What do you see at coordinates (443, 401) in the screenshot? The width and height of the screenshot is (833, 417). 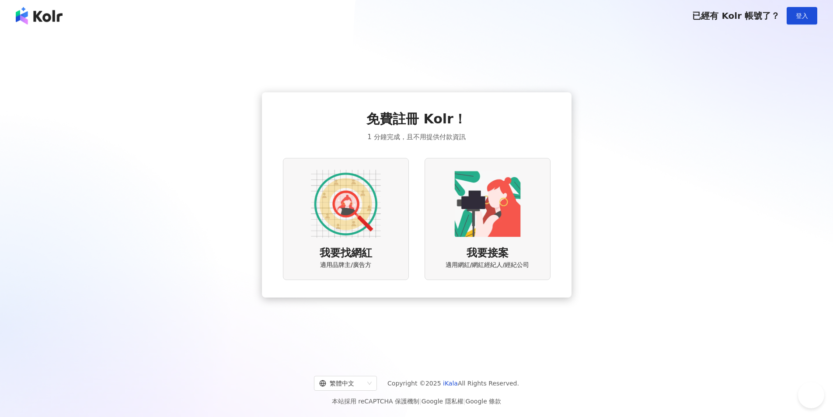 I see `a: Google 隱私權` at bounding box center [443, 401].